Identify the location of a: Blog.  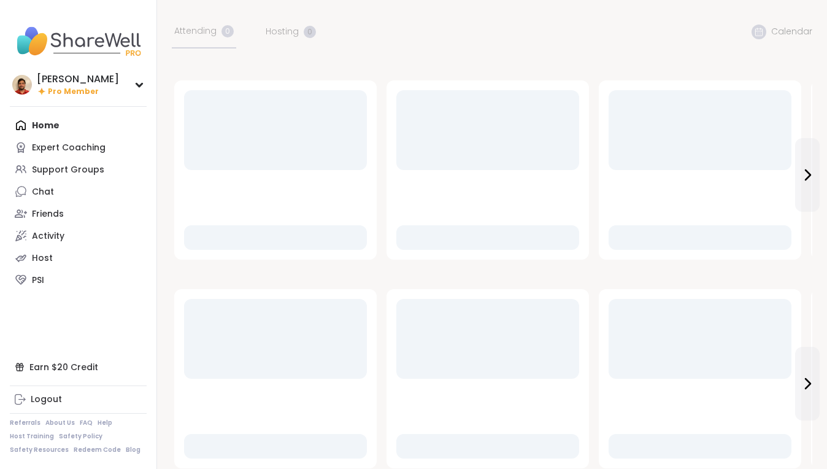
(133, 450).